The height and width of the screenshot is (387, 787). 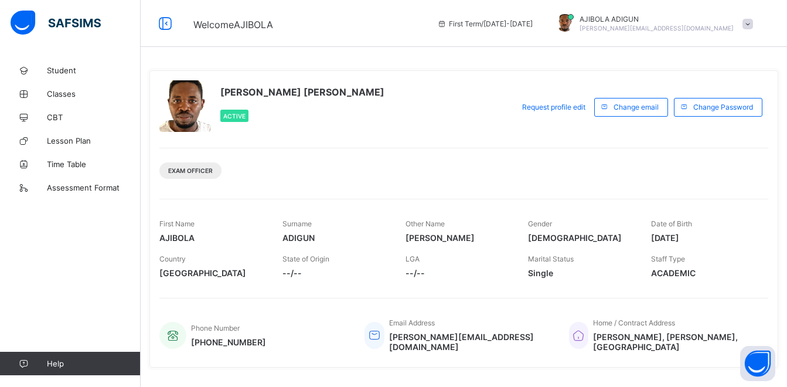 I want to click on span: Staff Type, so click(x=668, y=258).